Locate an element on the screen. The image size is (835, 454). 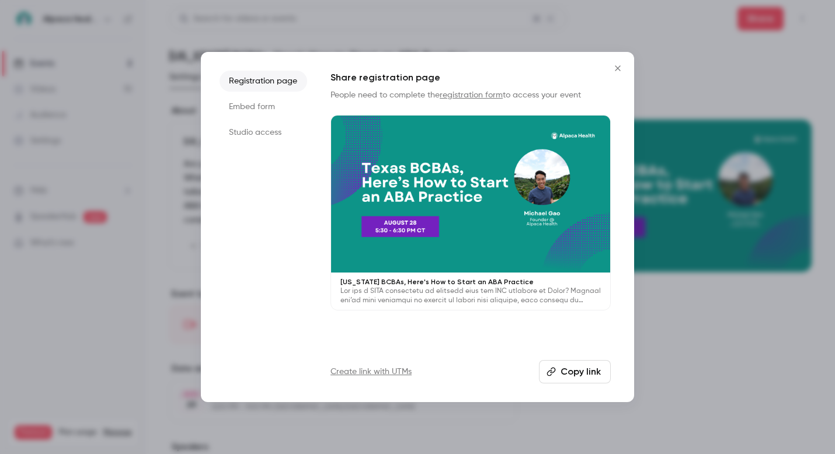
li: Embed form is located at coordinates (263, 107).